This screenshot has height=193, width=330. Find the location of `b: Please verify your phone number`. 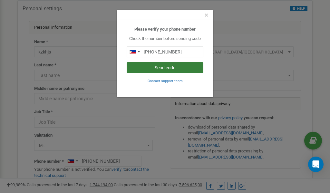

b: Please verify your phone number is located at coordinates (165, 29).